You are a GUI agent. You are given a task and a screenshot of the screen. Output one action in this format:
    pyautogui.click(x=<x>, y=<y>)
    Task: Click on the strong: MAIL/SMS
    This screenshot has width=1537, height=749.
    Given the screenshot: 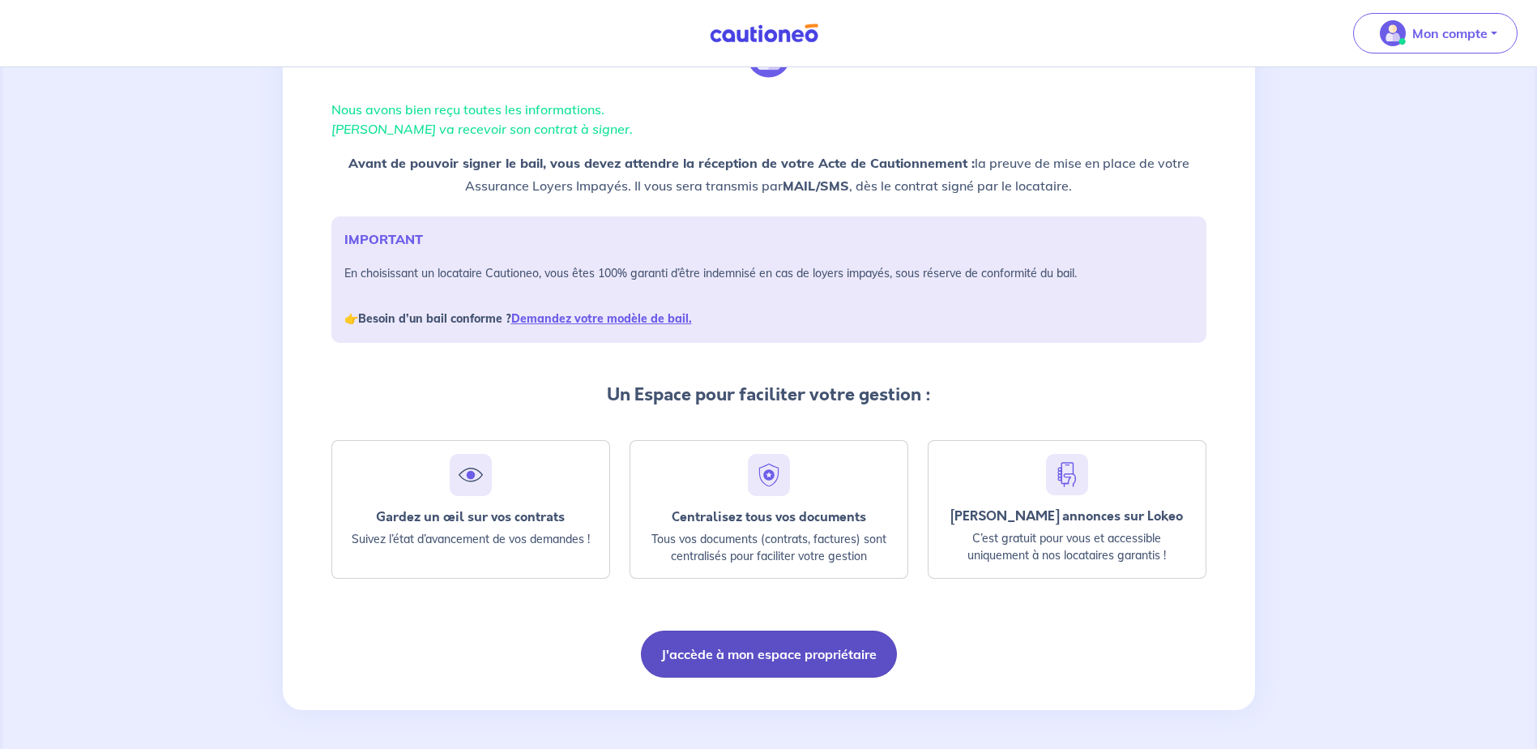 What is the action you would take?
    pyautogui.click(x=816, y=186)
    